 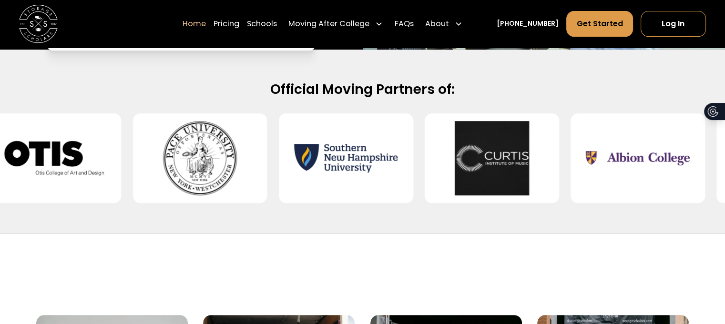 I want to click on img: Albion College, so click(x=638, y=158).